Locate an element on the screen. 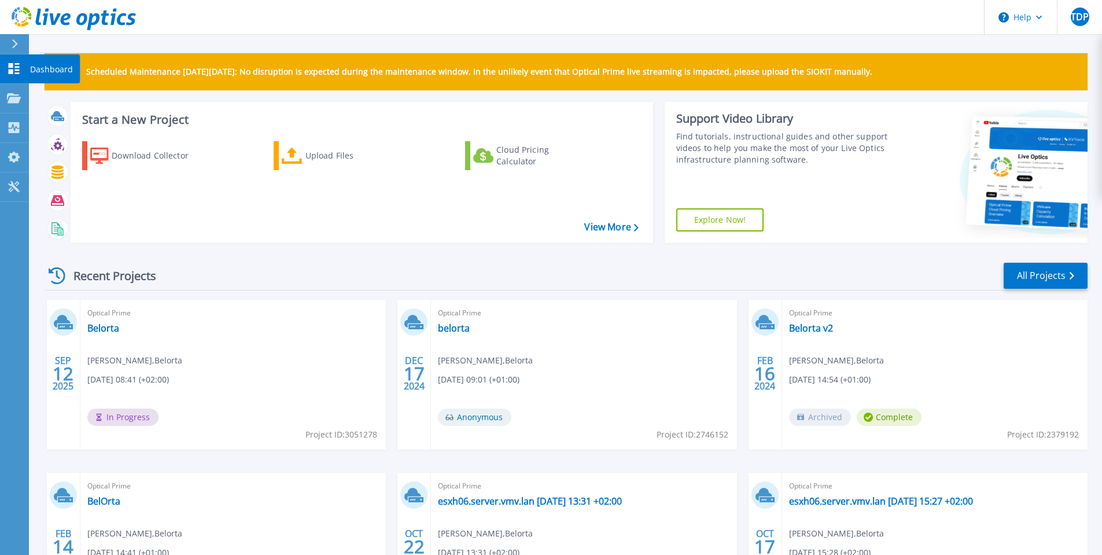 This screenshot has height=555, width=1102. span: 22 is located at coordinates (414, 546).